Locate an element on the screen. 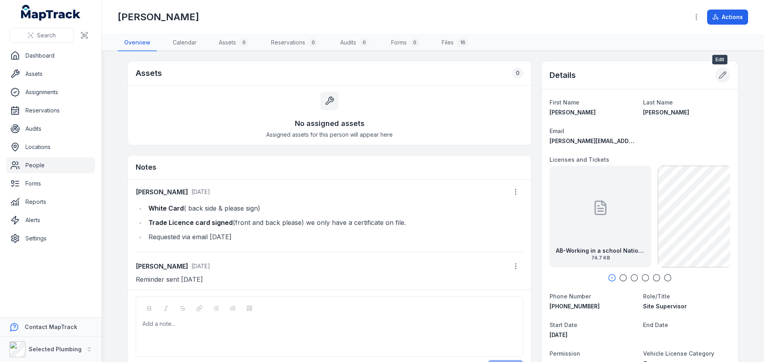 The height and width of the screenshot is (362, 764). a: Audits is located at coordinates (51, 129).